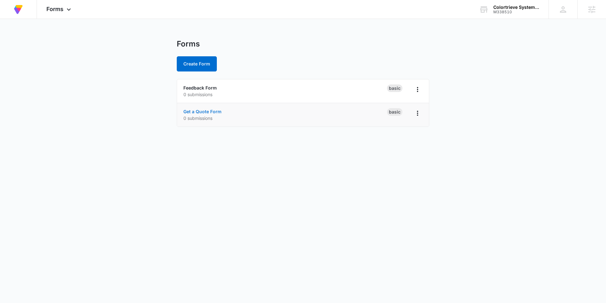 This screenshot has width=606, height=303. What do you see at coordinates (517, 12) in the screenshot?
I see `div: account id` at bounding box center [517, 12].